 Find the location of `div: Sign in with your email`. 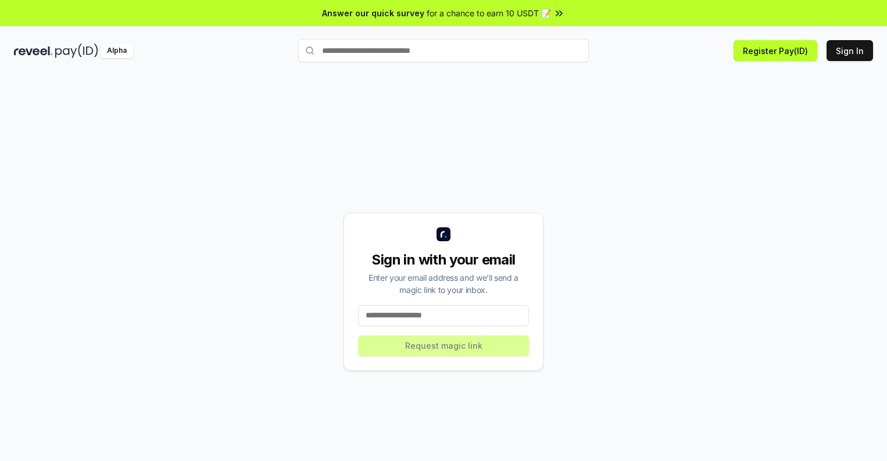

div: Sign in with your email is located at coordinates (444, 260).